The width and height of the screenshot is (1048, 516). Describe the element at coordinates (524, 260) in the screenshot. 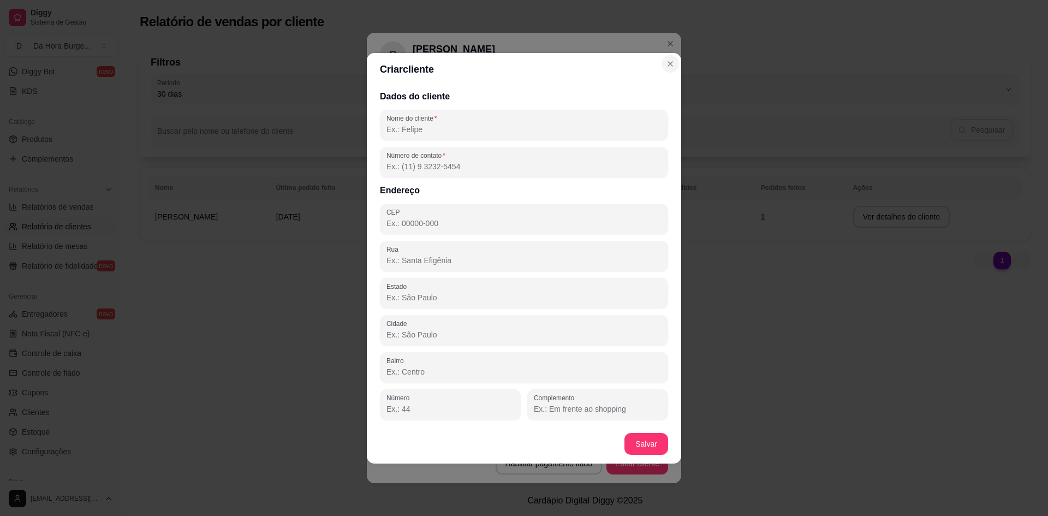

I see `input: Rua` at that location.